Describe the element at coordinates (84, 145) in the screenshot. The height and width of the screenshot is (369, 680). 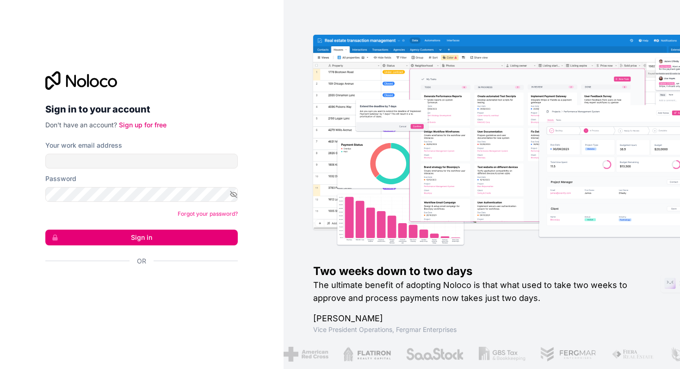
I see `label: Your work email address` at that location.